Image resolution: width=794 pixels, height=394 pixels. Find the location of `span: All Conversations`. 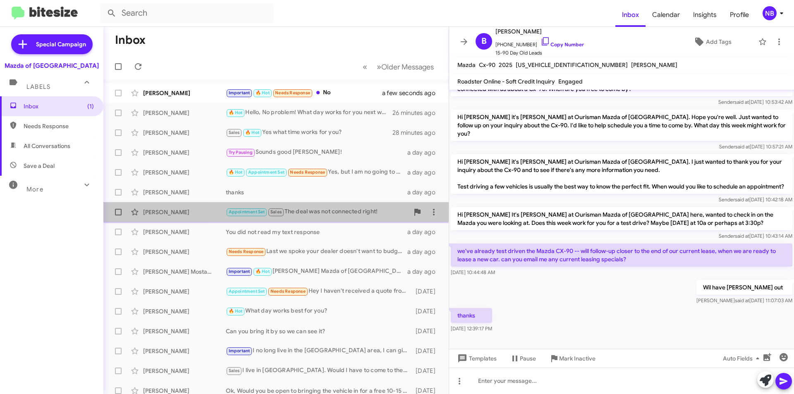

span: All Conversations is located at coordinates (47, 146).